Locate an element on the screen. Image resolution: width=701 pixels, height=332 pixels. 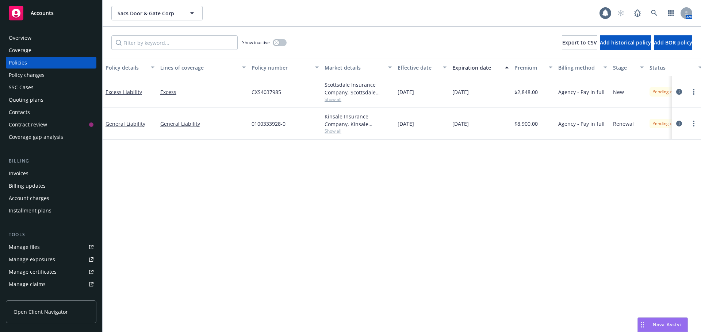
a: Policy changes is located at coordinates (51, 75).